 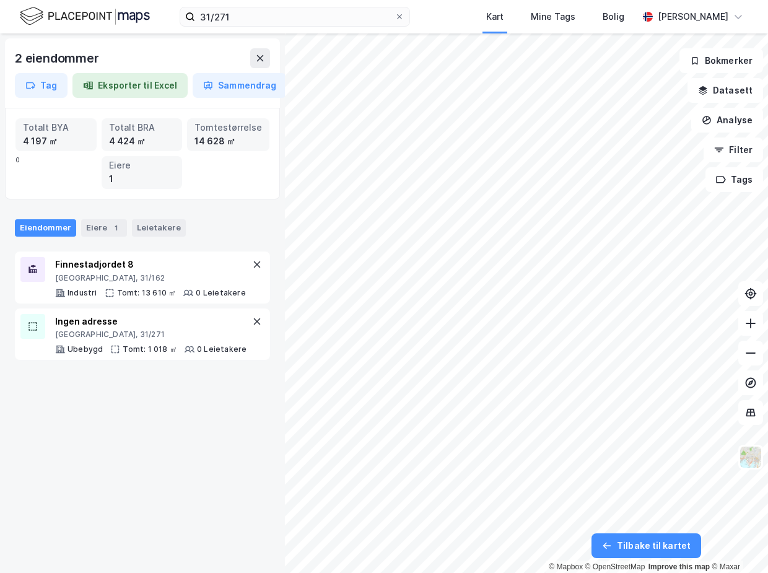 What do you see at coordinates (737, 543) in the screenshot?
I see `div: Chat Widget` at bounding box center [737, 543].